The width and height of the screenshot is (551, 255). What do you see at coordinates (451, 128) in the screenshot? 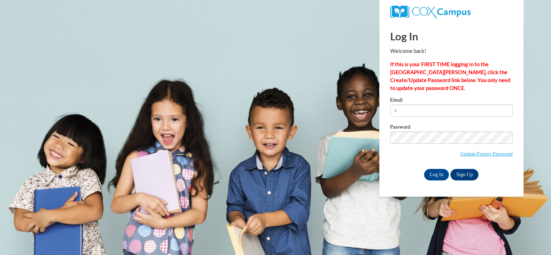
I see `label: Password` at bounding box center [451, 128].